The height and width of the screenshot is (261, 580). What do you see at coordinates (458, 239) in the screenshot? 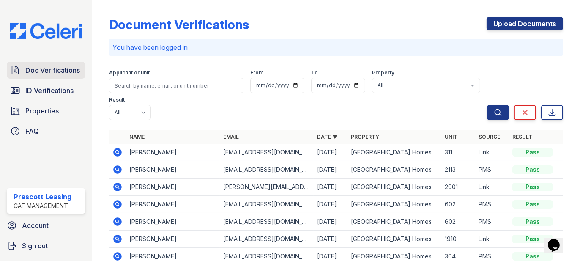
I see `td: 1910` at bounding box center [458, 239].